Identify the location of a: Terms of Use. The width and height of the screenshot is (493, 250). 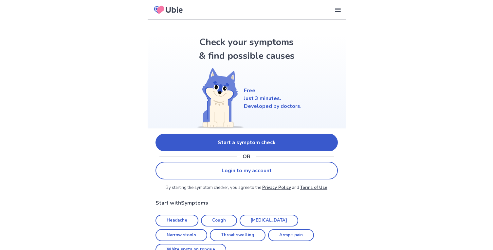
(314, 188).